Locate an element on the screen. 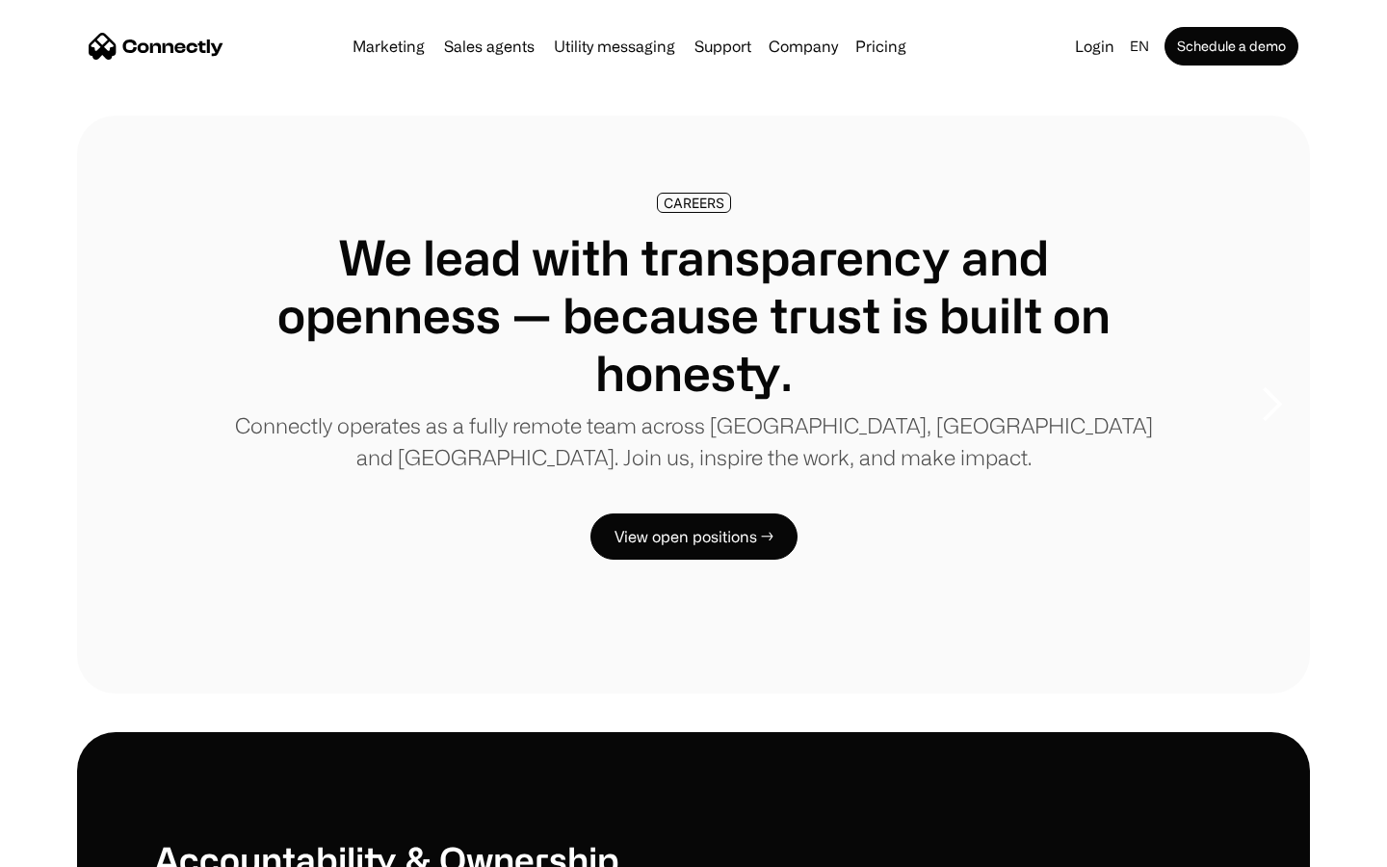 The width and height of the screenshot is (1387, 867). a: Login is located at coordinates (1094, 46).